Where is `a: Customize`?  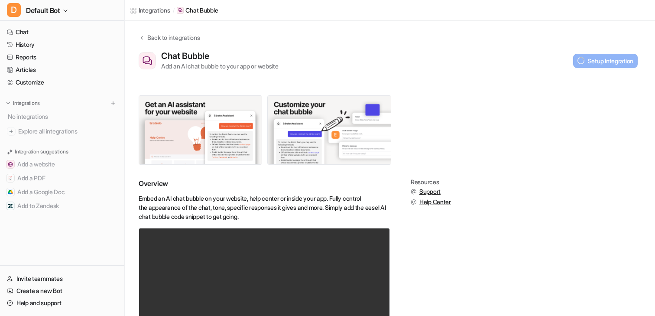 a: Customize is located at coordinates (62, 82).